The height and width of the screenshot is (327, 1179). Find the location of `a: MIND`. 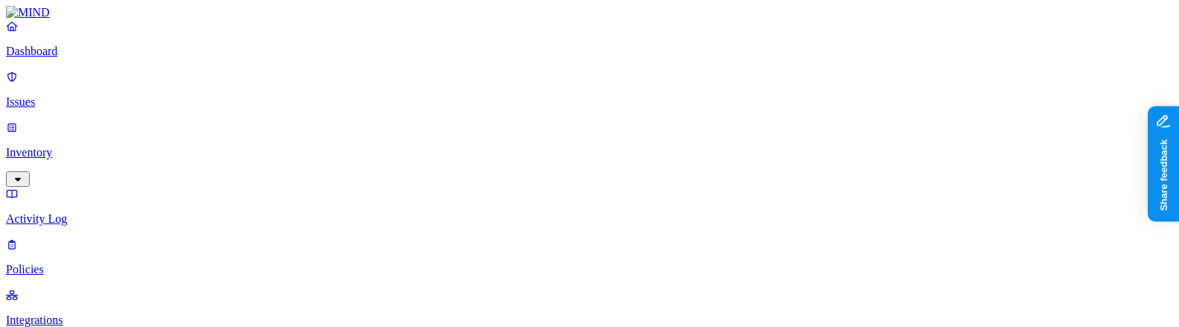

a: MIND is located at coordinates (590, 13).